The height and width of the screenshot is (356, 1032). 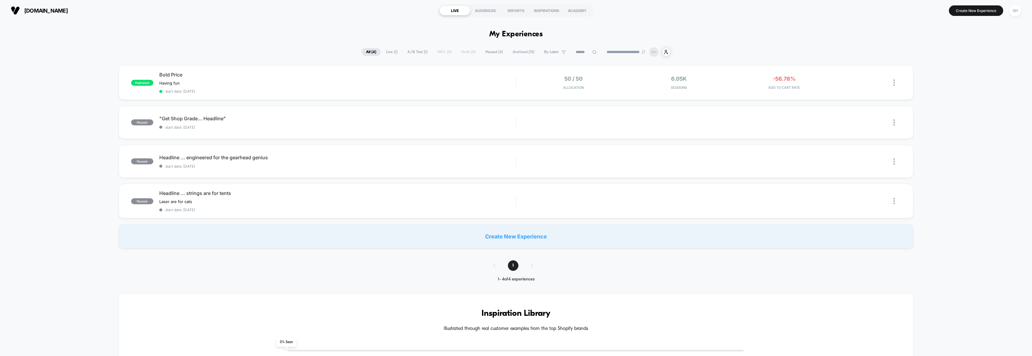 I want to click on p: SH, so click(x=654, y=52).